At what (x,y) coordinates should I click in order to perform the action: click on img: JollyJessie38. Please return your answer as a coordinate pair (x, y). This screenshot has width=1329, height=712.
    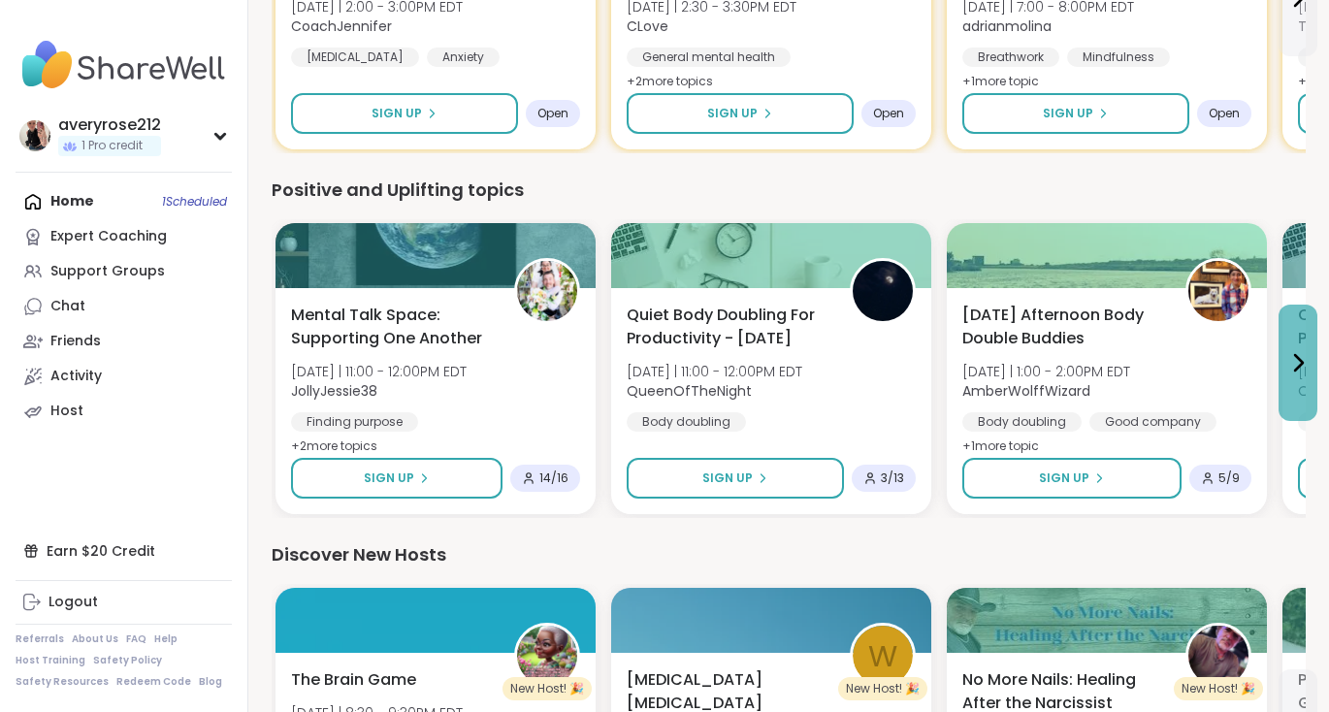
    Looking at the image, I should click on (547, 291).